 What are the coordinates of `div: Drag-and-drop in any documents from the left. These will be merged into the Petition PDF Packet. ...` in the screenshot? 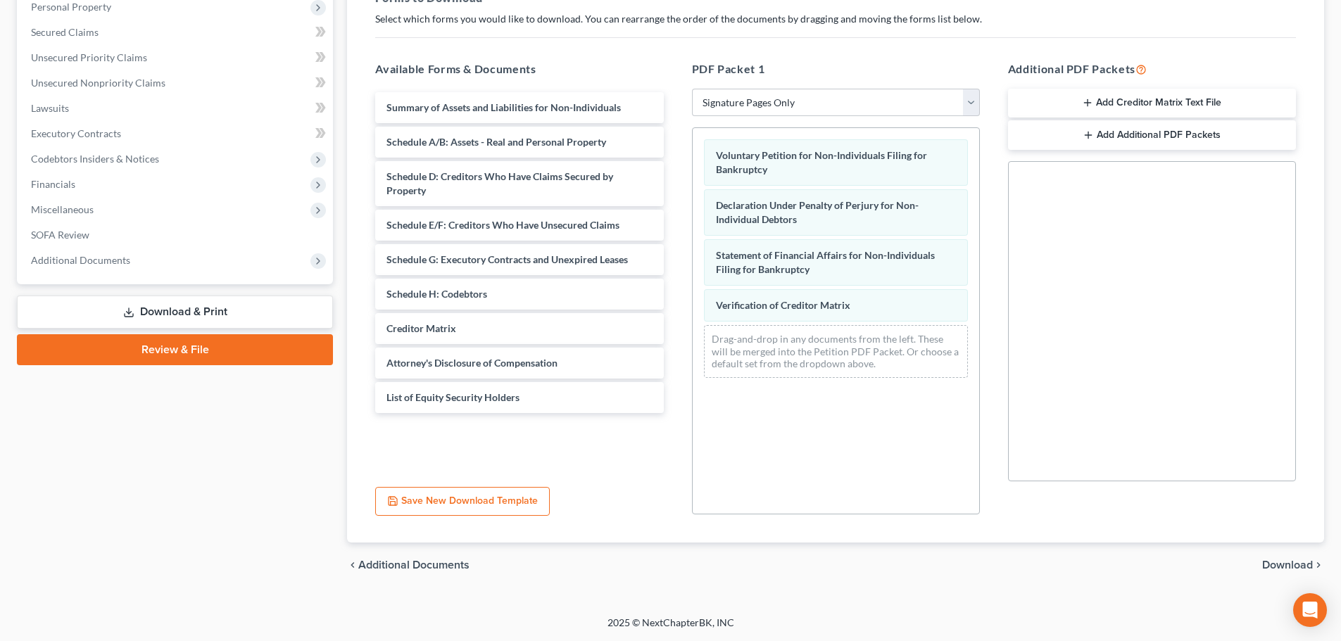 It's located at (836, 351).